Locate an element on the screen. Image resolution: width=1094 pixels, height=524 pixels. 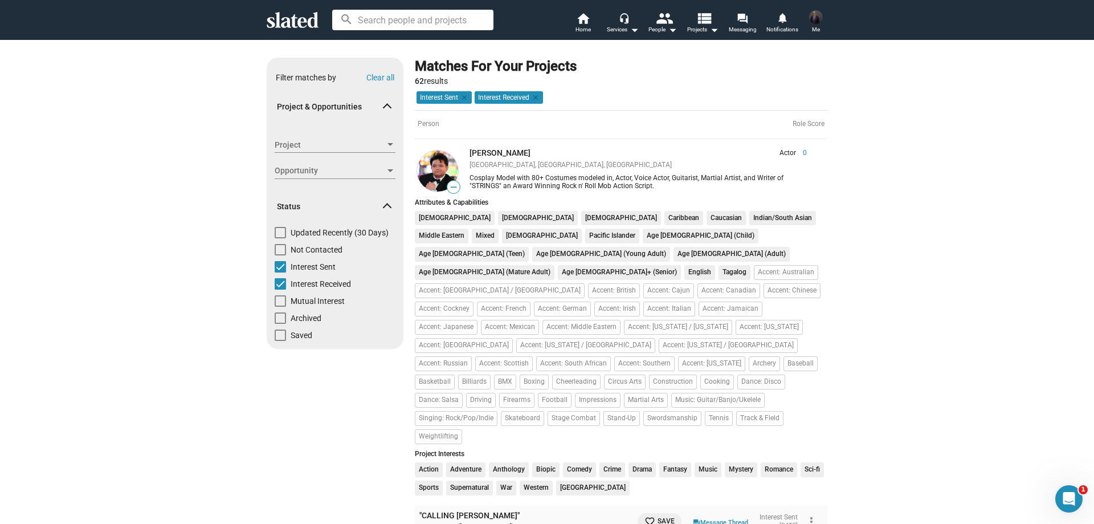
li: Accent: Chinese is located at coordinates (792, 291).